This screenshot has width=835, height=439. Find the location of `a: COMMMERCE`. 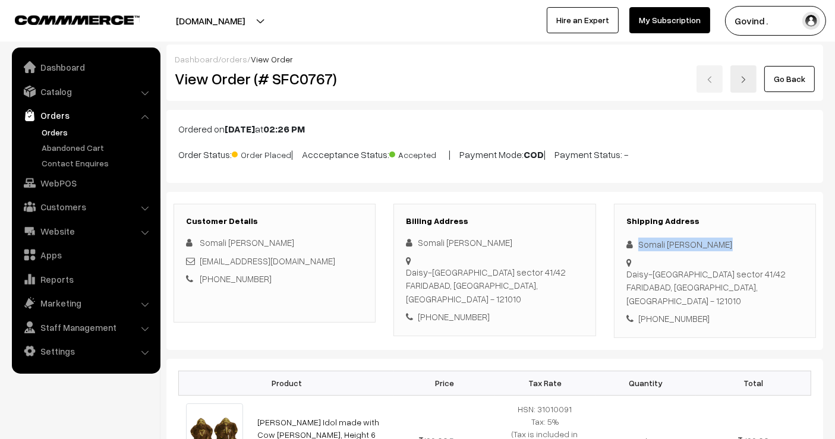

a: COMMMERCE is located at coordinates (67, 19).